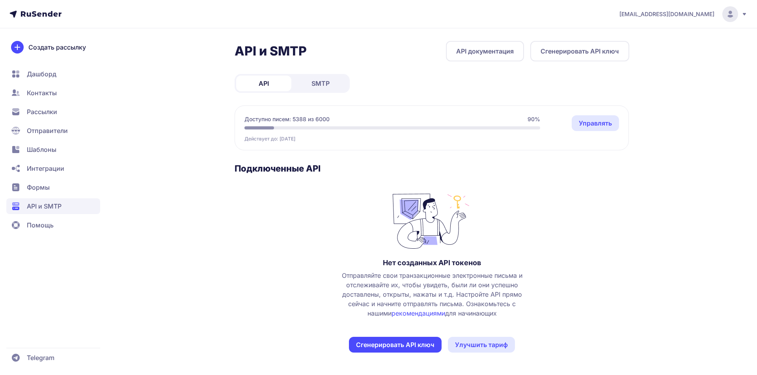  I want to click on span: Рассылки, so click(42, 112).